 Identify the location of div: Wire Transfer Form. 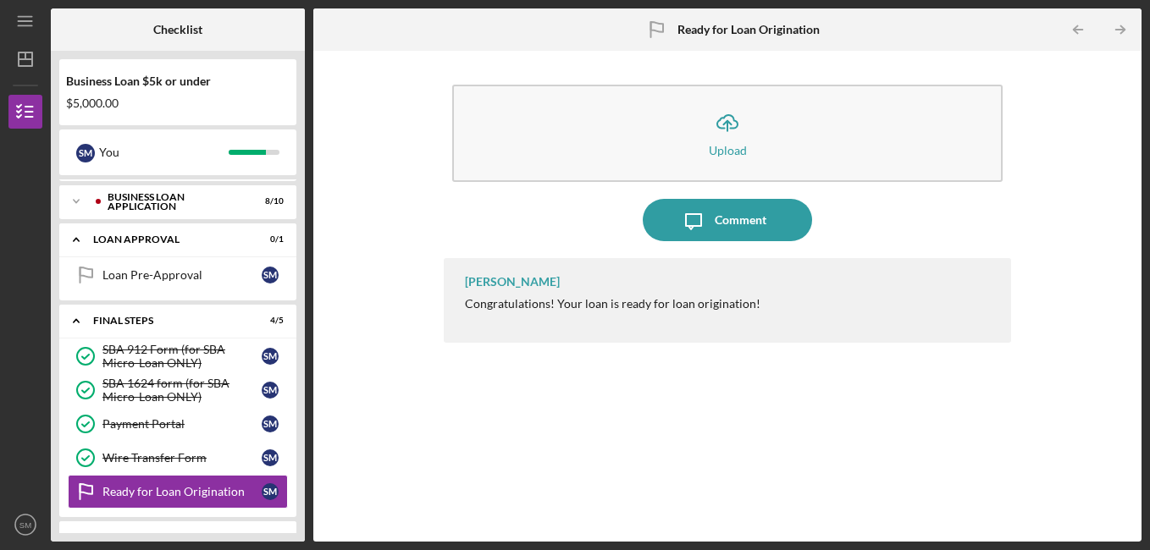
(182, 458).